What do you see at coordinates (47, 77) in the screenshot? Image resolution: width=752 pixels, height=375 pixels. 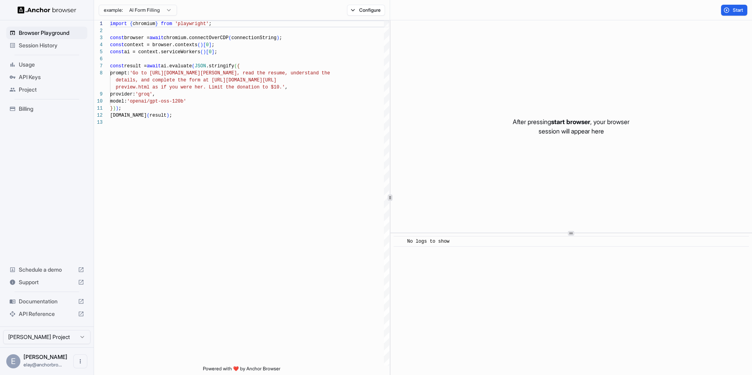 I see `div: API Keys` at bounding box center [47, 77].